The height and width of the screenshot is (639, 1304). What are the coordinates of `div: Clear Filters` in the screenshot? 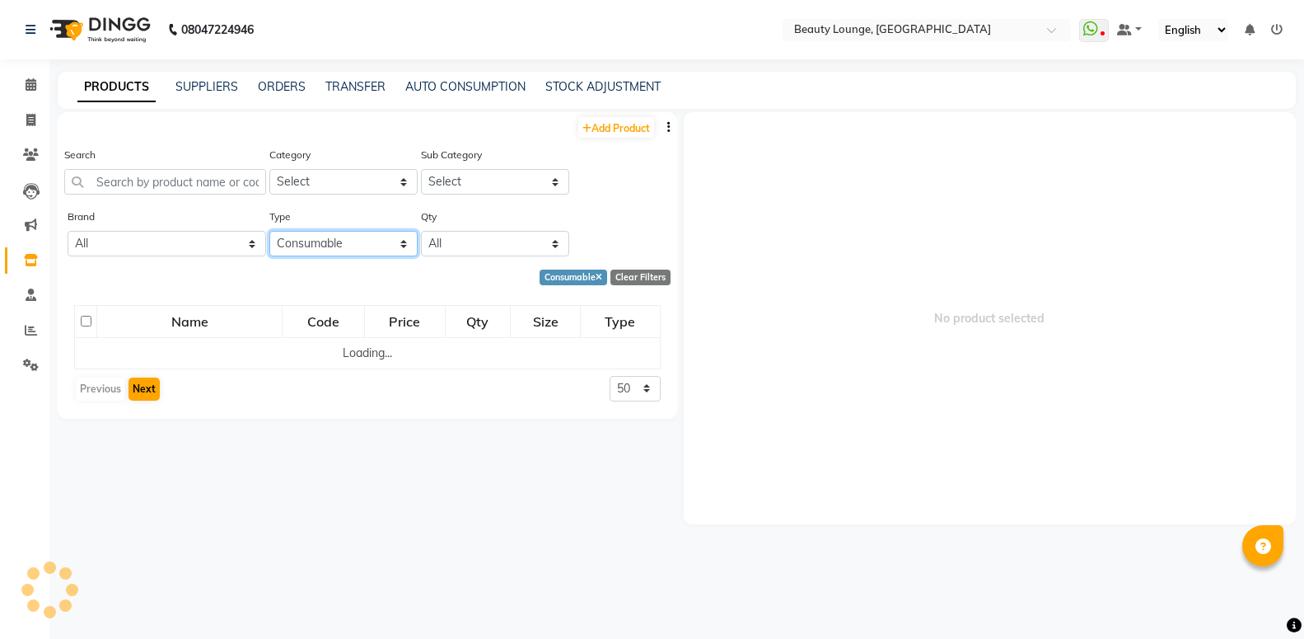 It's located at (640, 277).